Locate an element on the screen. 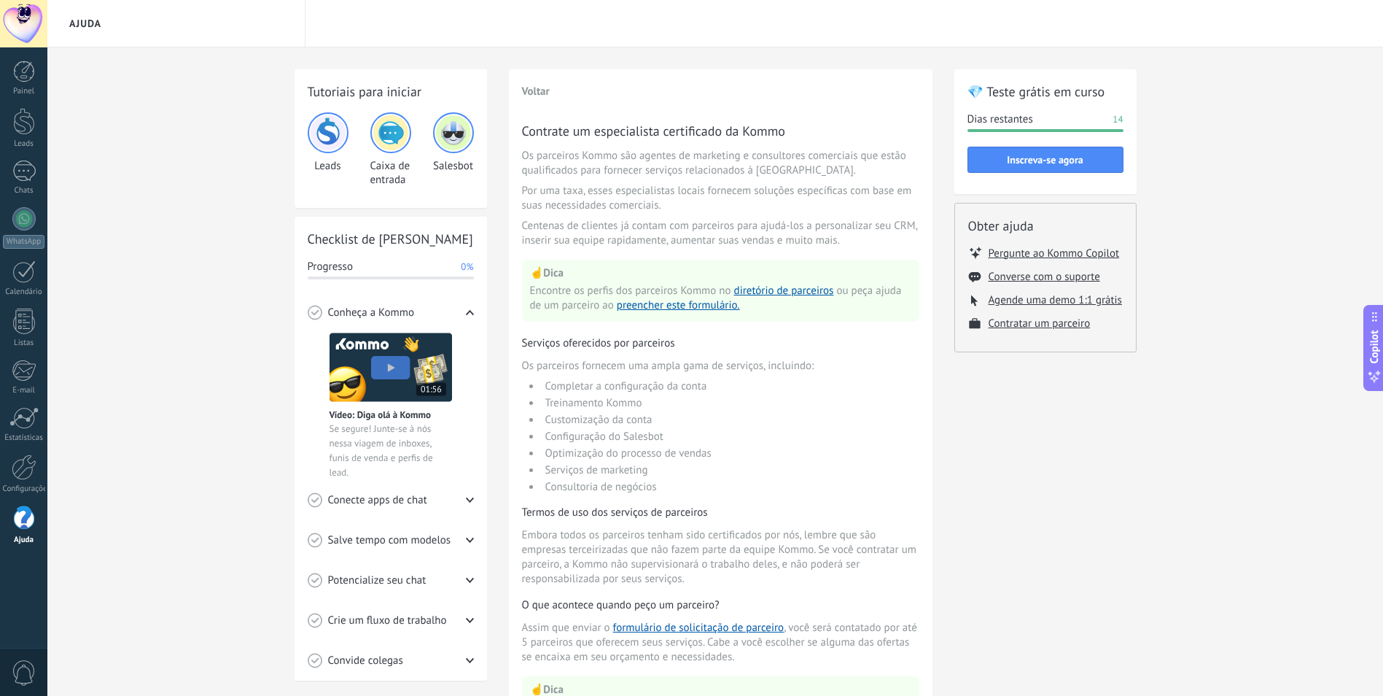  div: Configurações is located at coordinates (24, 489).